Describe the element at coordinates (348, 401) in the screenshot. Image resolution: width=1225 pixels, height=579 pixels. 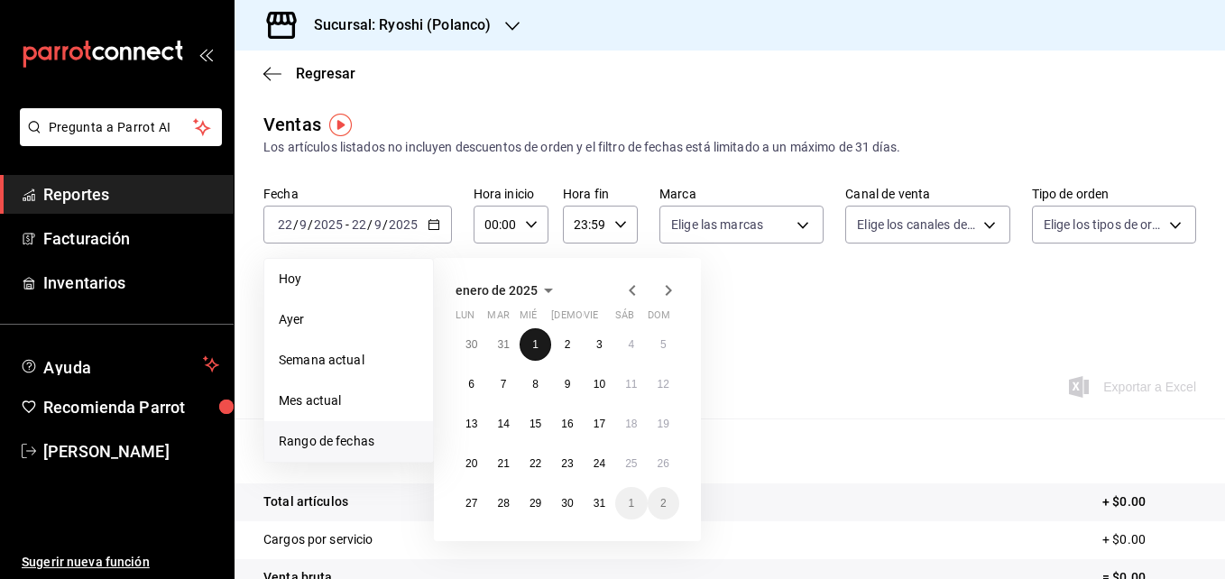
I see `span: Mes actual` at that location.